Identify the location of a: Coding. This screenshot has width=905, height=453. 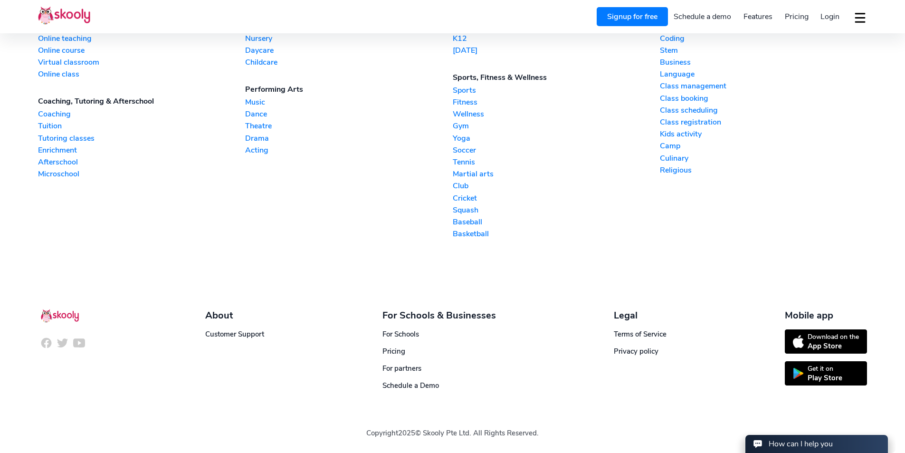
(763, 38).